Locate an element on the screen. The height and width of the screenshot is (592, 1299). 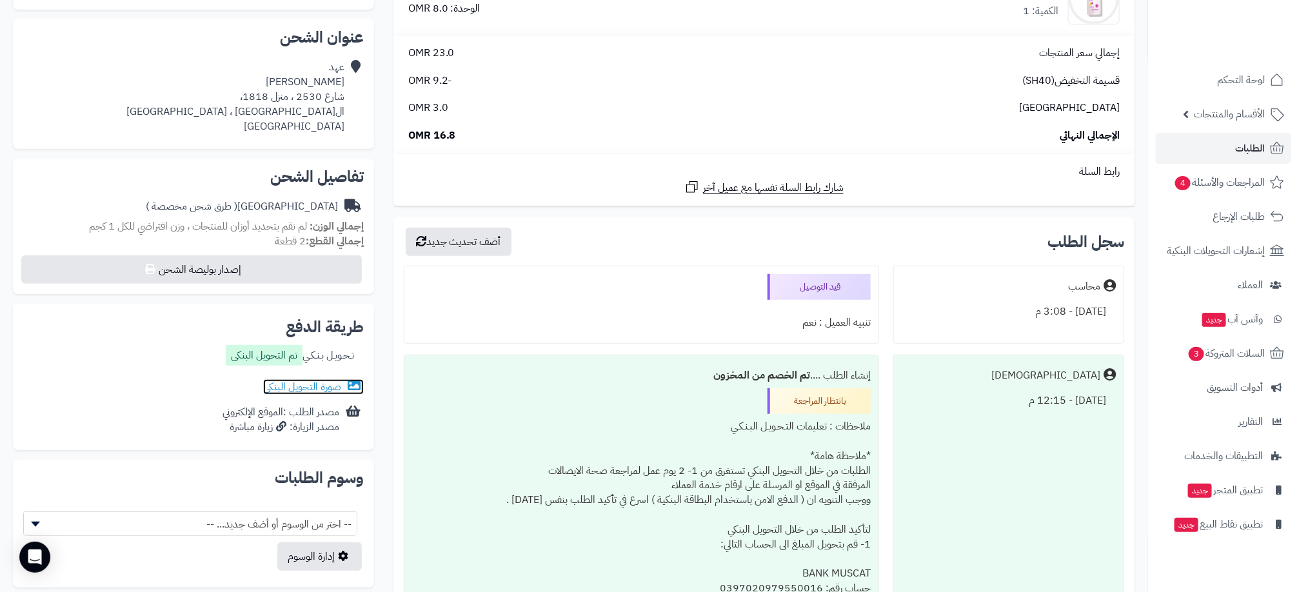
small: 2 قطعة is located at coordinates (319, 241).